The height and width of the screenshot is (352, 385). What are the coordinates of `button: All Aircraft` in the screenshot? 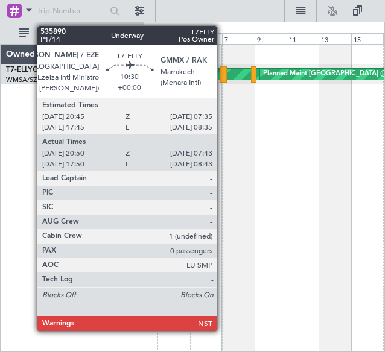 It's located at (72, 33).